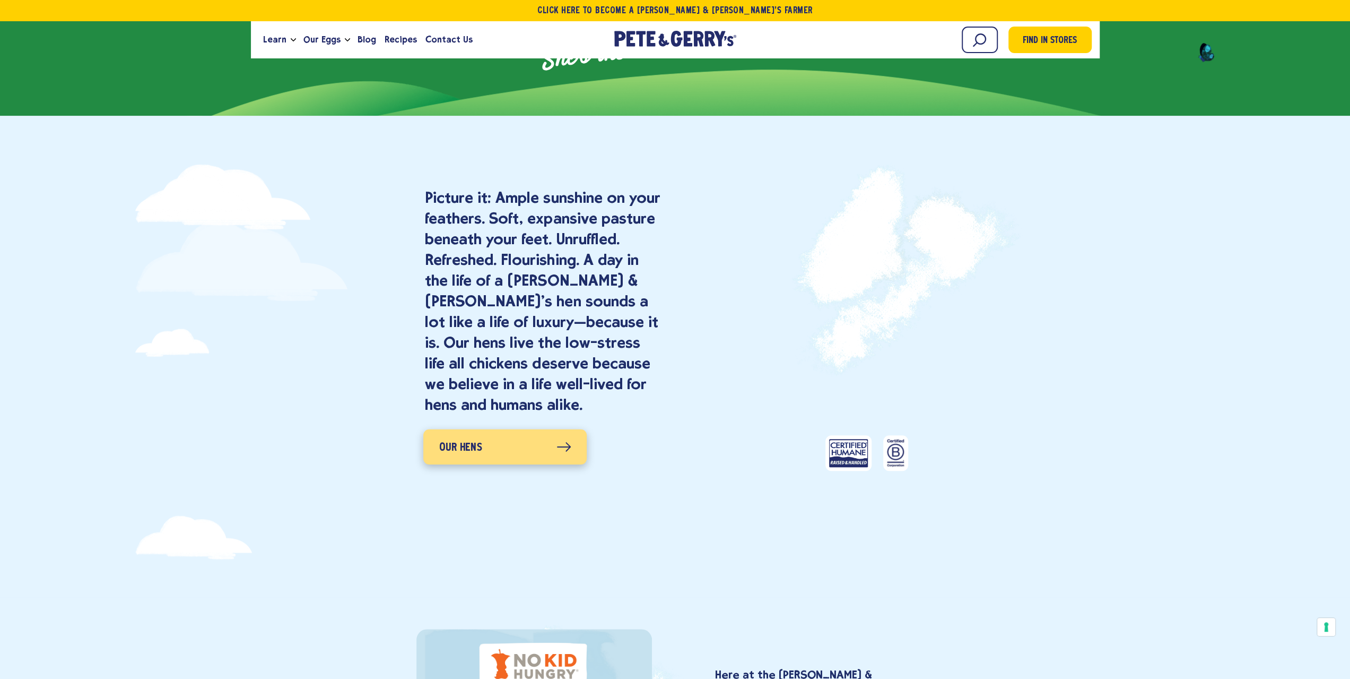  What do you see at coordinates (322, 39) in the screenshot?
I see `span: Our Eggs` at bounding box center [322, 39].